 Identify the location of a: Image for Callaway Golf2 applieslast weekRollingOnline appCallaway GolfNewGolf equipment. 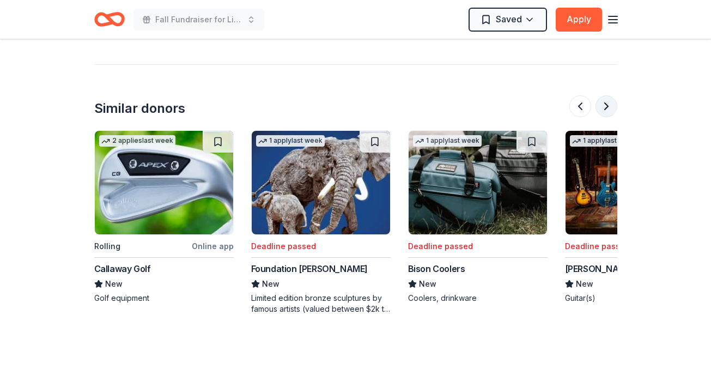
(164, 217).